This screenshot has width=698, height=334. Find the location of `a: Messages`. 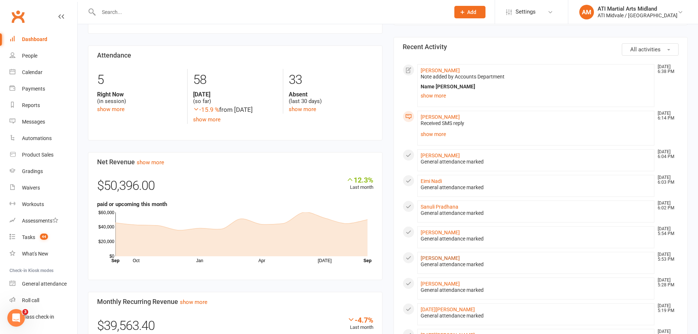

a: Messages is located at coordinates (43, 122).